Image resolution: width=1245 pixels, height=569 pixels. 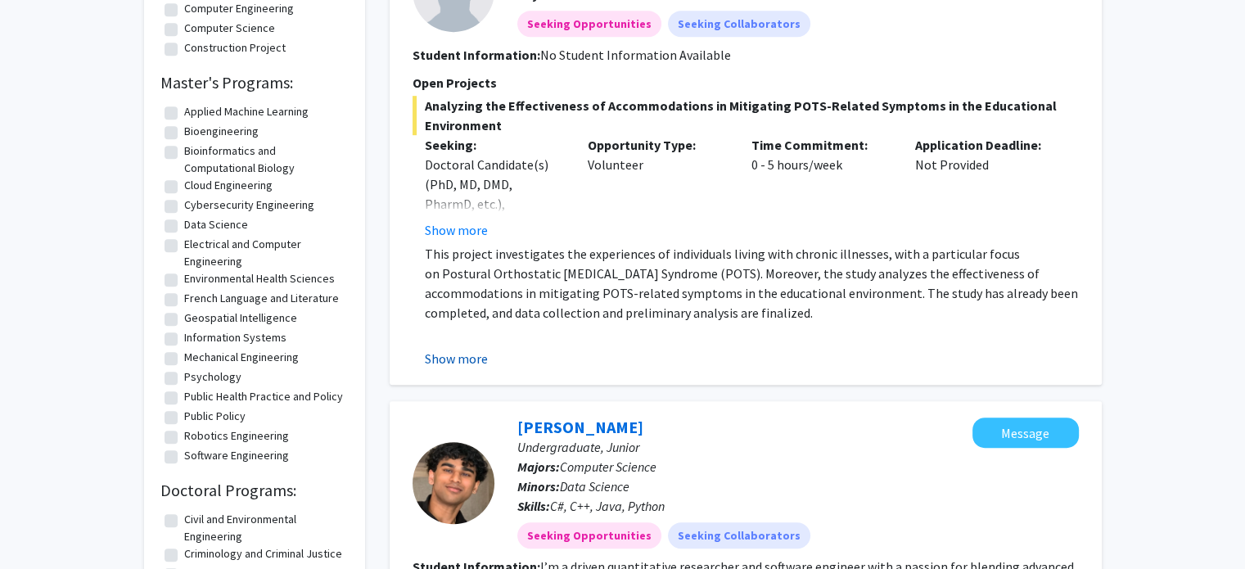 I want to click on label: Electrical and Computer Engineering, so click(x=264, y=253).